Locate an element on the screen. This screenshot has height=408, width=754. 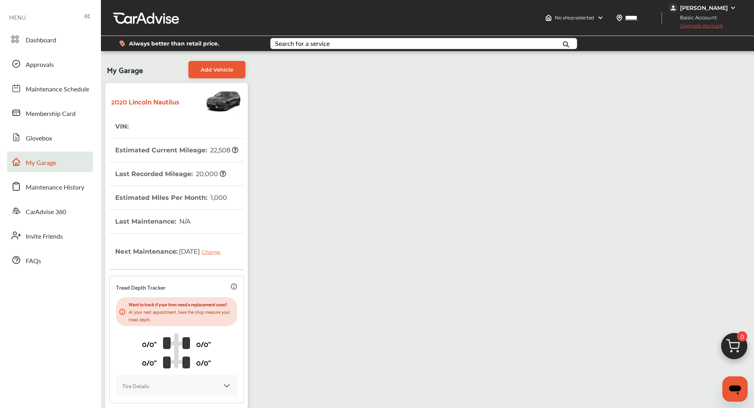
th: VIN : is located at coordinates (122, 126).